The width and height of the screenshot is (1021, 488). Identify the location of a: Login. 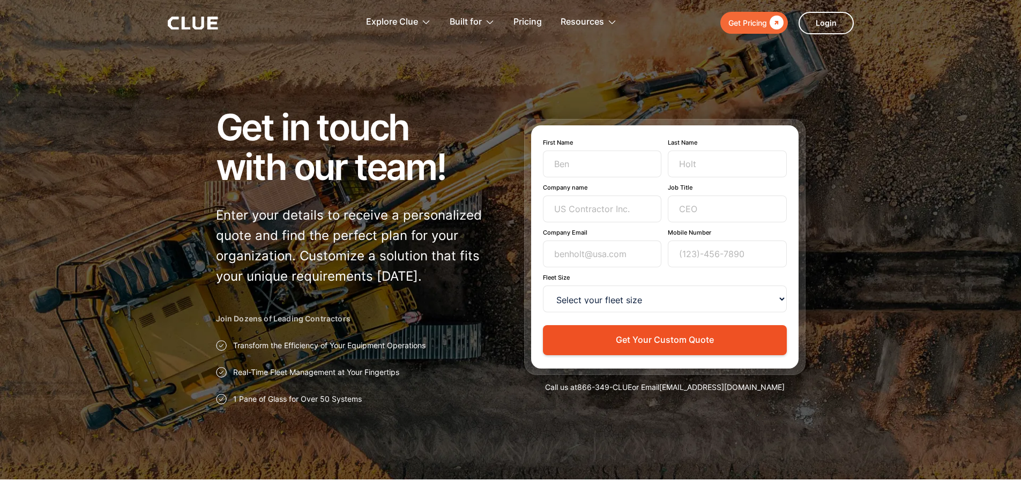
(826, 23).